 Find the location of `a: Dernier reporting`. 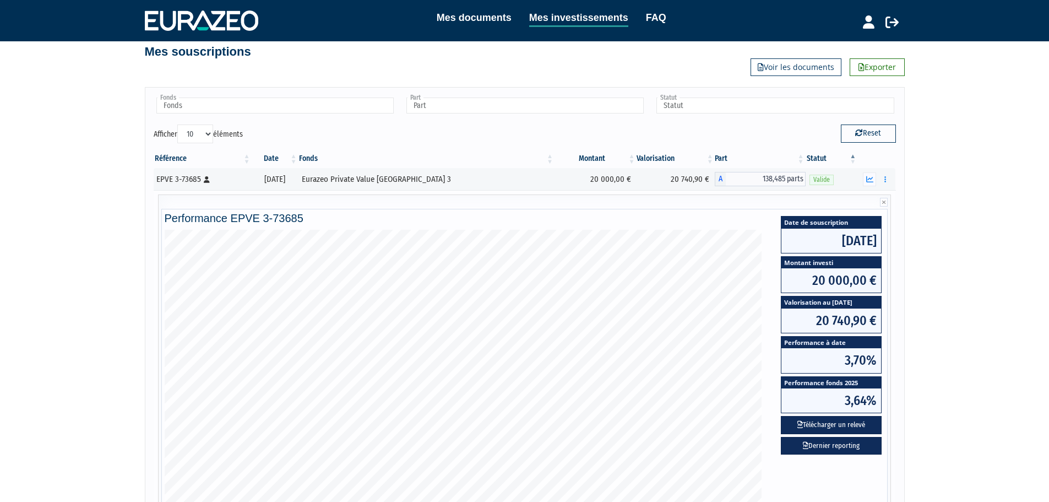

a: Dernier reporting is located at coordinates (831, 445).